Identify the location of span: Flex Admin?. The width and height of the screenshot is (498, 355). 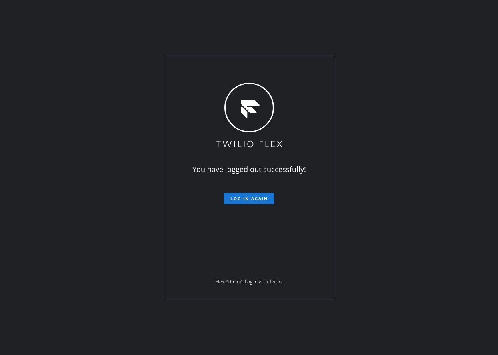
(228, 282).